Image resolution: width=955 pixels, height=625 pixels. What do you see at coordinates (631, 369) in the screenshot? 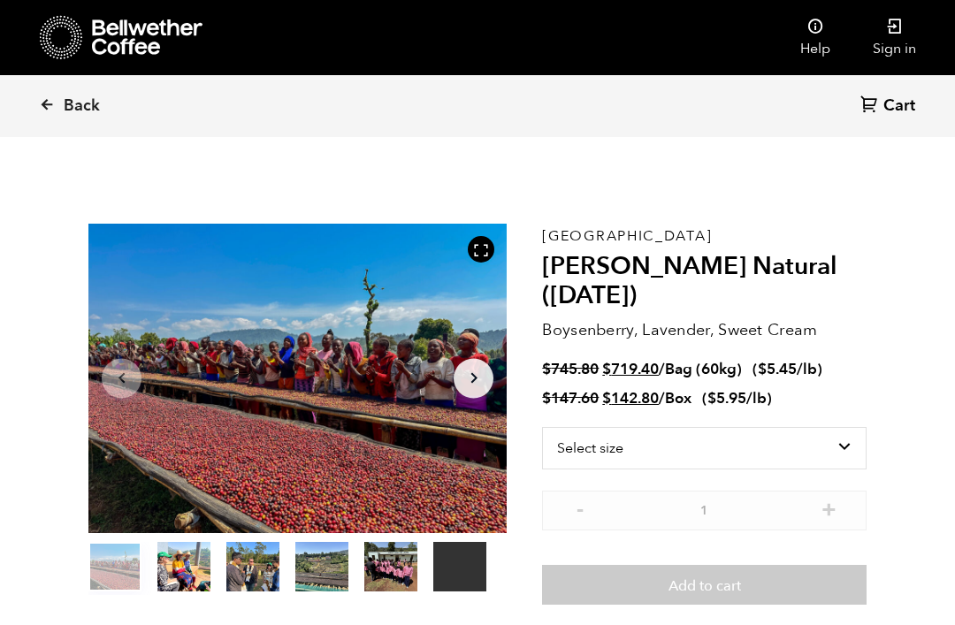
I see `bdi: 719.40` at bounding box center [631, 369].